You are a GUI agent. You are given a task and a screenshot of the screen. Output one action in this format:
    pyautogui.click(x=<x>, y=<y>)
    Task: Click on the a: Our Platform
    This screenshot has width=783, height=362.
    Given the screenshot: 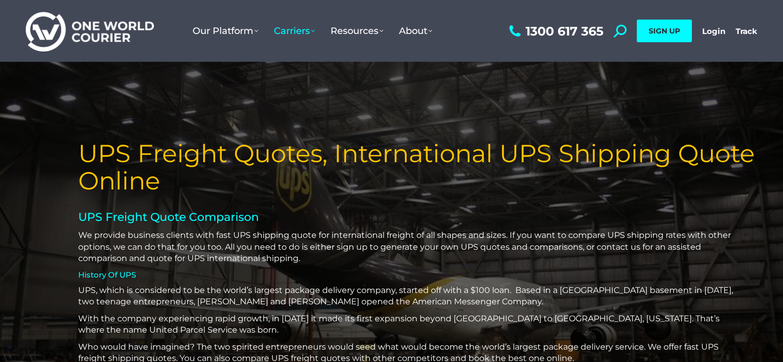 What is the action you would take?
    pyautogui.click(x=225, y=31)
    